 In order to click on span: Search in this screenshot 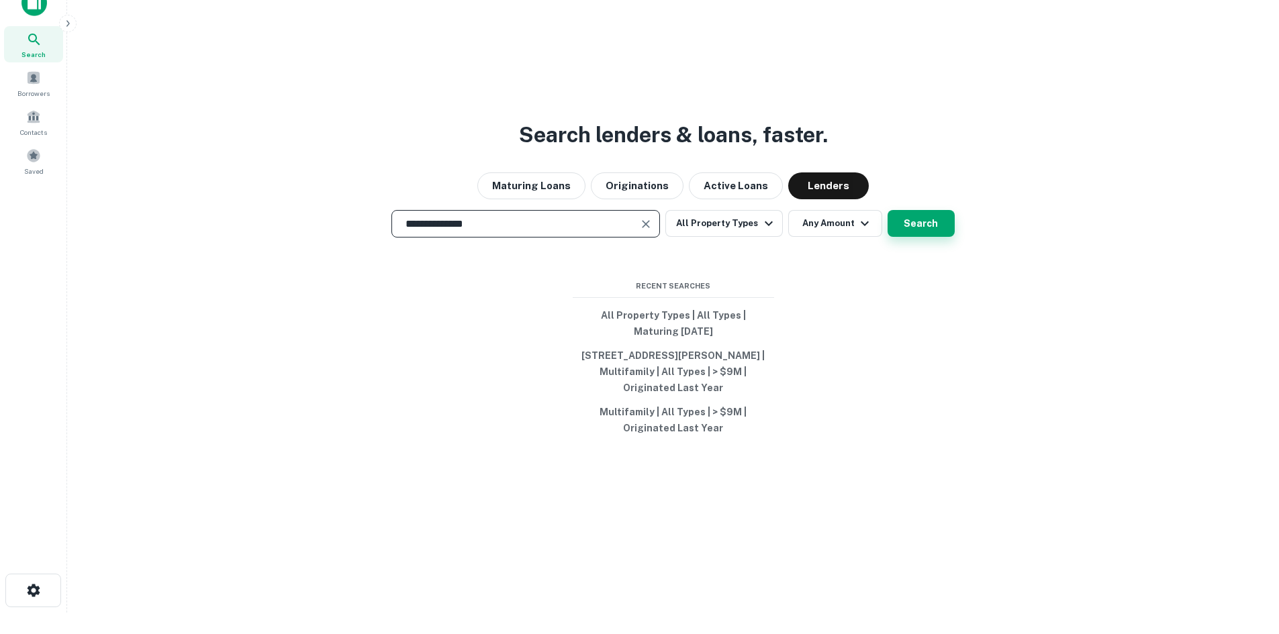, I will do `click(34, 54)`.